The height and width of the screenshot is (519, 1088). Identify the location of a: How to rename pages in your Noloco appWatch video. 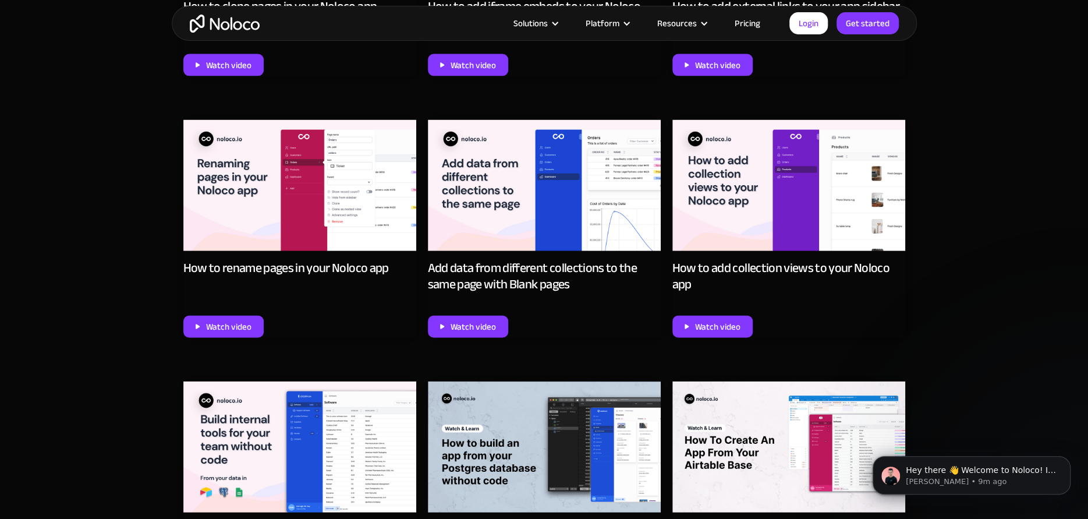
(300, 229).